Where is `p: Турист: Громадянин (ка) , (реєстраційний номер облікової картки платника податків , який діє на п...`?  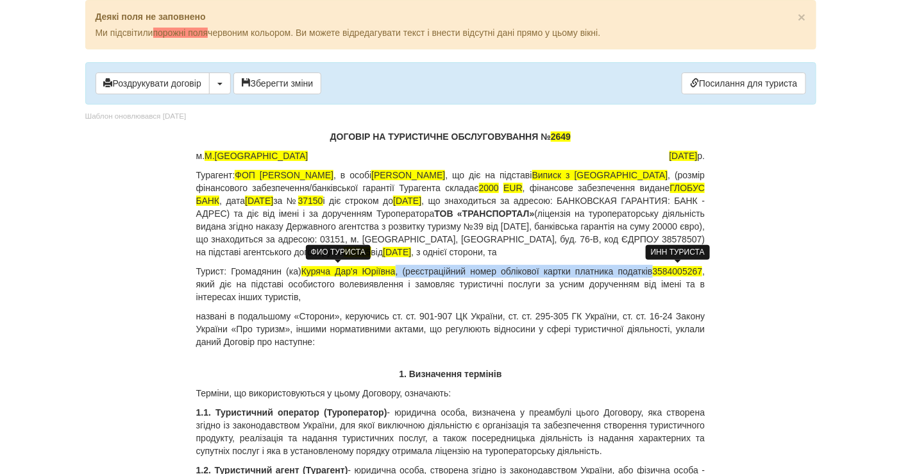 p: Турист: Громадянин (ка) , (реєстраційний номер облікової картки платника податків , який діє на п... is located at coordinates (451, 284).